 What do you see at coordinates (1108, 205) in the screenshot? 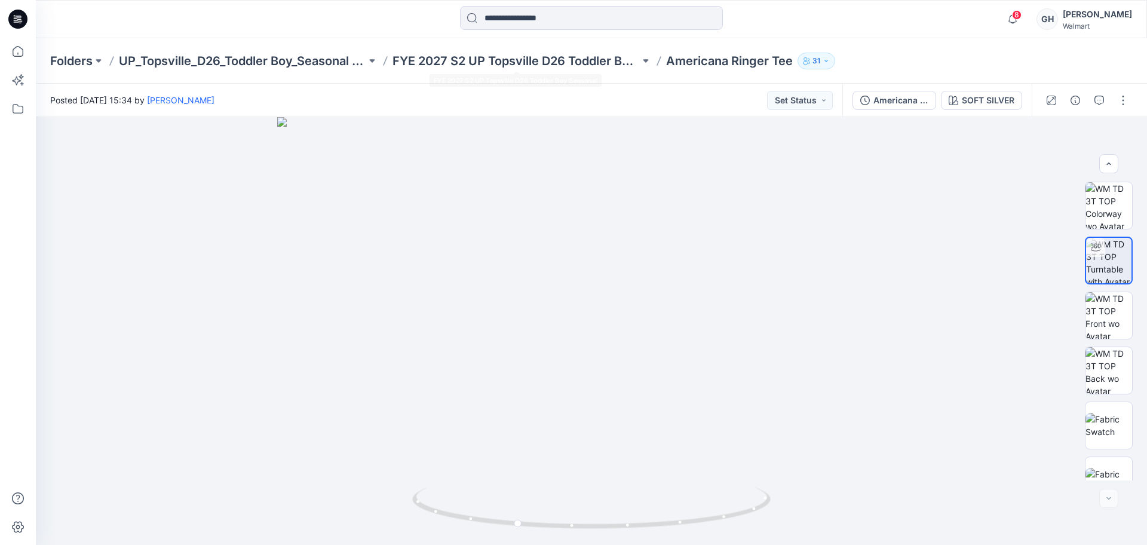
I see `img: WM TD 3T TOP Colorway wo Avatar` at bounding box center [1108, 205].